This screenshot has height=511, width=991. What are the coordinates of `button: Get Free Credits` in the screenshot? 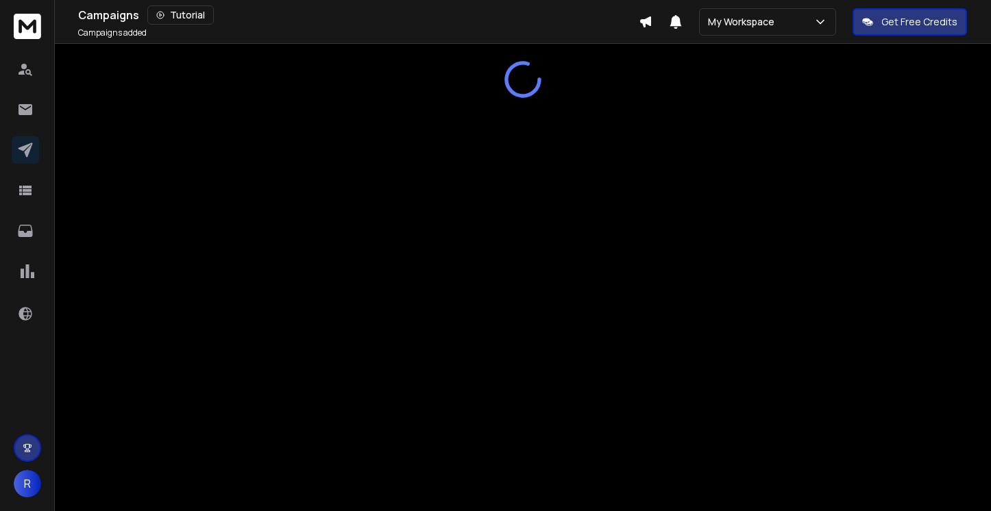 It's located at (910, 22).